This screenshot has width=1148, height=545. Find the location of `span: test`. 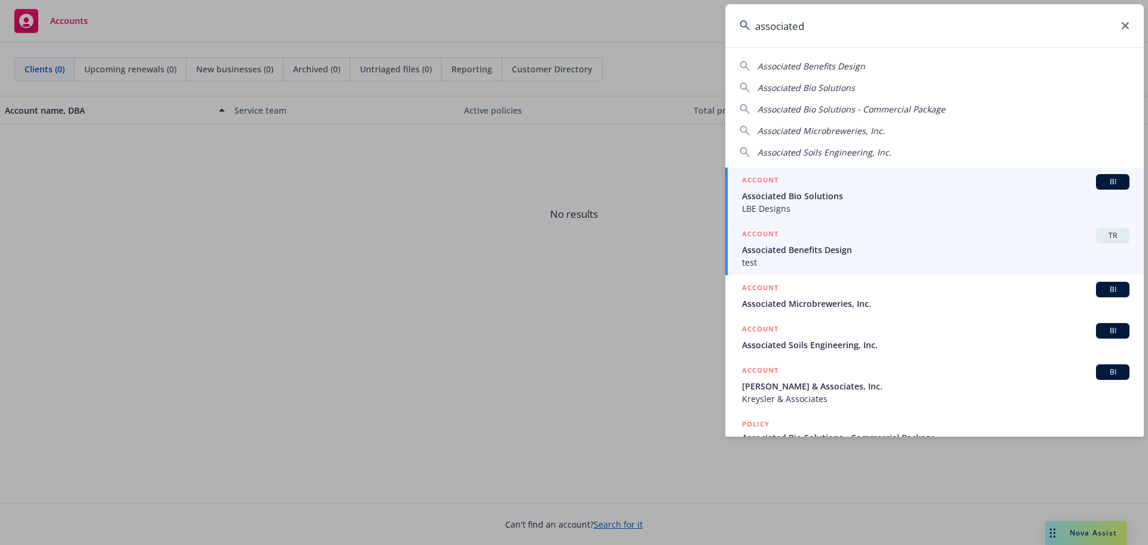

span: test is located at coordinates (935, 262).